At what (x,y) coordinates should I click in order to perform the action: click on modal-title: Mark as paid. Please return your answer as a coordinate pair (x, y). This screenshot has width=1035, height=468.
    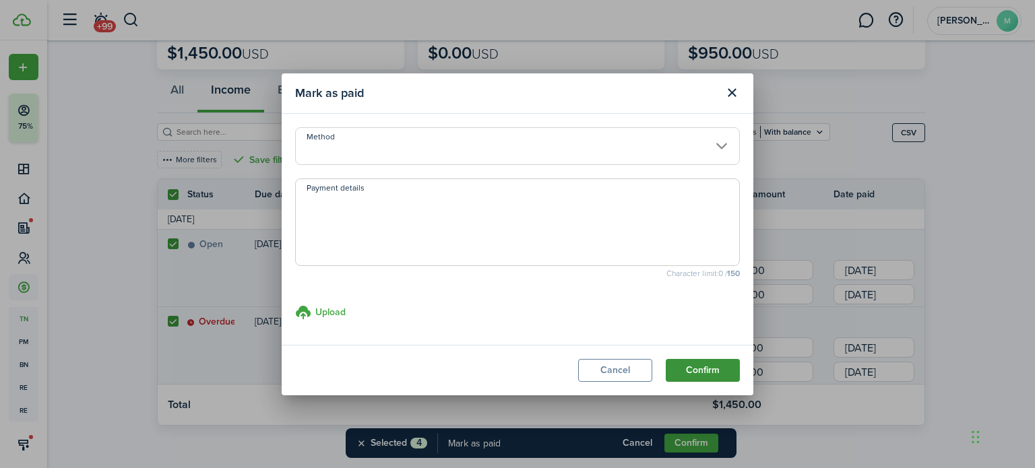
    Looking at the image, I should click on (506, 93).